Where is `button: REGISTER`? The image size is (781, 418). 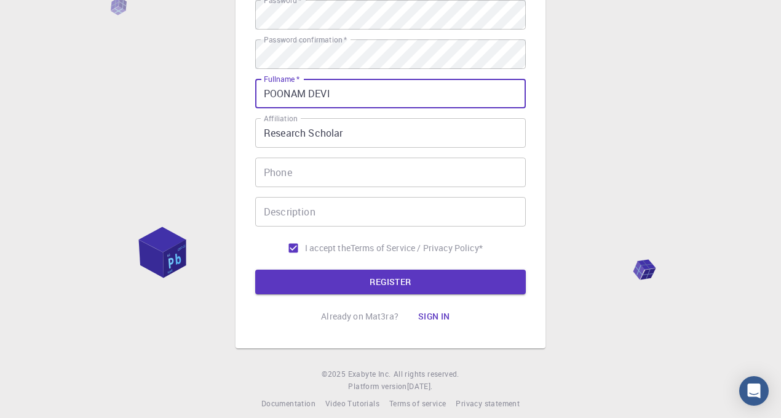
button: REGISTER is located at coordinates (390, 282).